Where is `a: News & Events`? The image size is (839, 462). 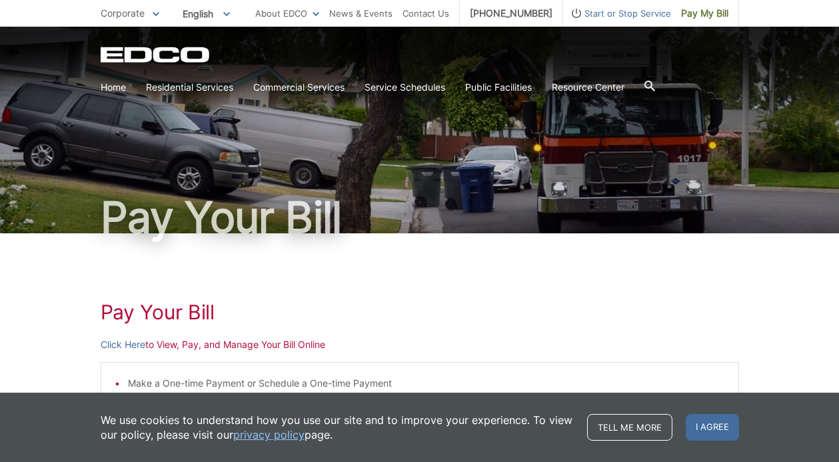 a: News & Events is located at coordinates (360, 13).